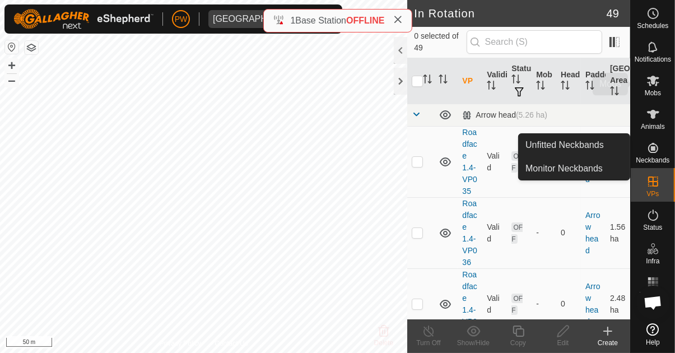 This screenshot has width=675, height=353. What do you see at coordinates (653, 295) in the screenshot?
I see `span: Heatmap` at bounding box center [653, 295].